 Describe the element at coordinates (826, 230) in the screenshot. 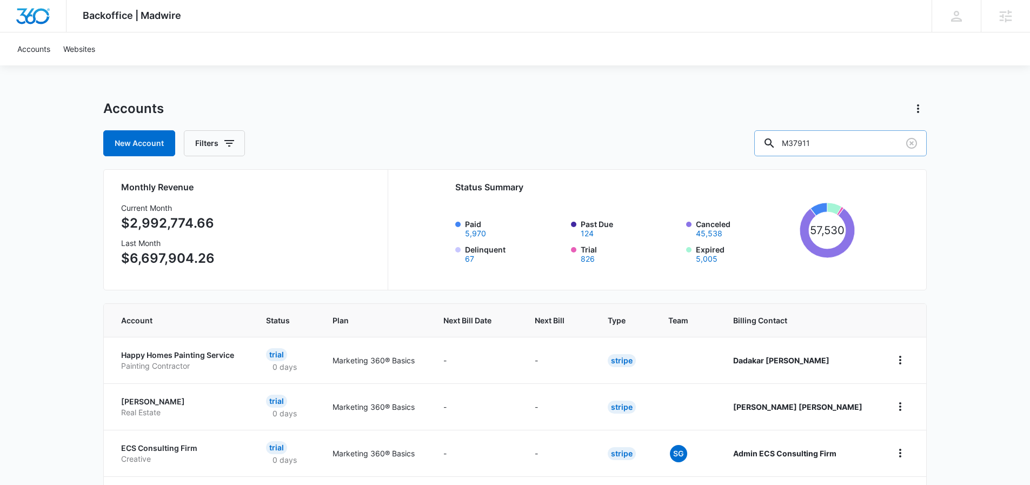

I see `tspan: 57,530` at that location.